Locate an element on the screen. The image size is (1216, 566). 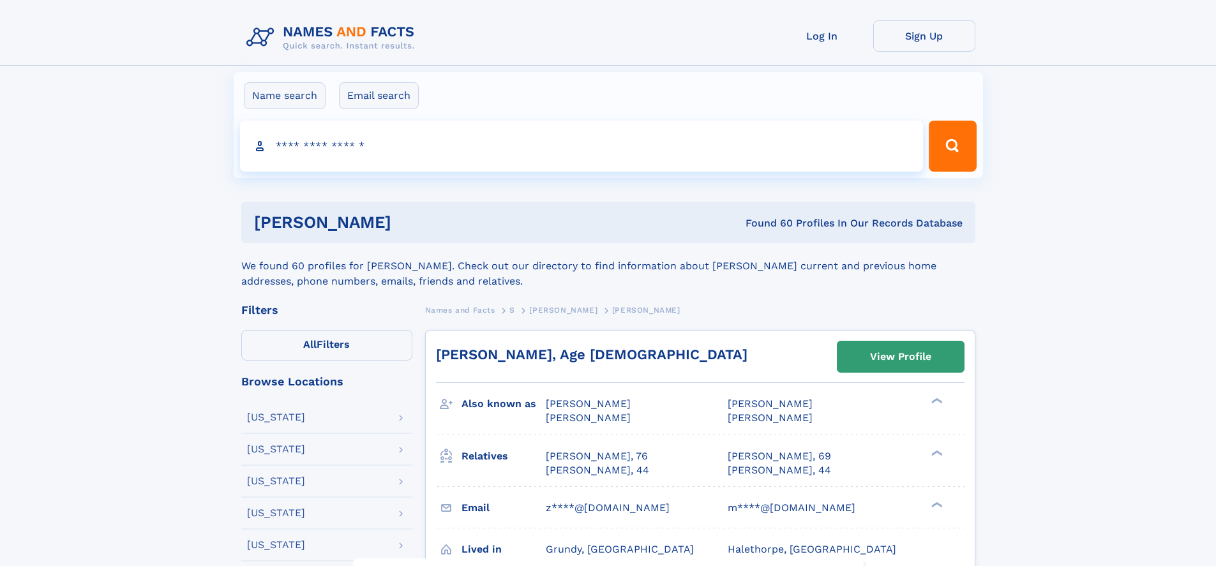
div: Browse Locations is located at coordinates (327, 382).